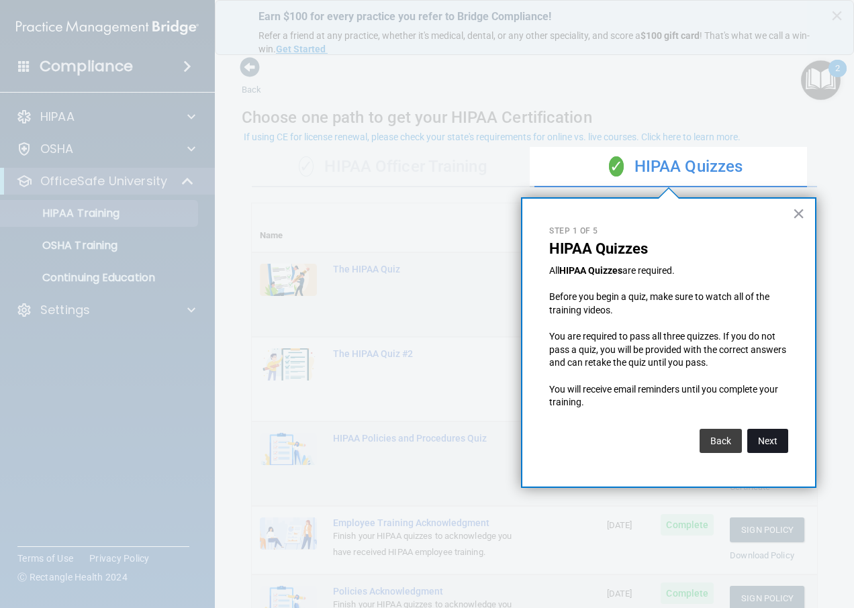 The height and width of the screenshot is (608, 854). Describe the element at coordinates (669, 350) in the screenshot. I see `p: You are required to pass all three quizzes. If you do not pass a quiz, you will be provided with ...` at that location.